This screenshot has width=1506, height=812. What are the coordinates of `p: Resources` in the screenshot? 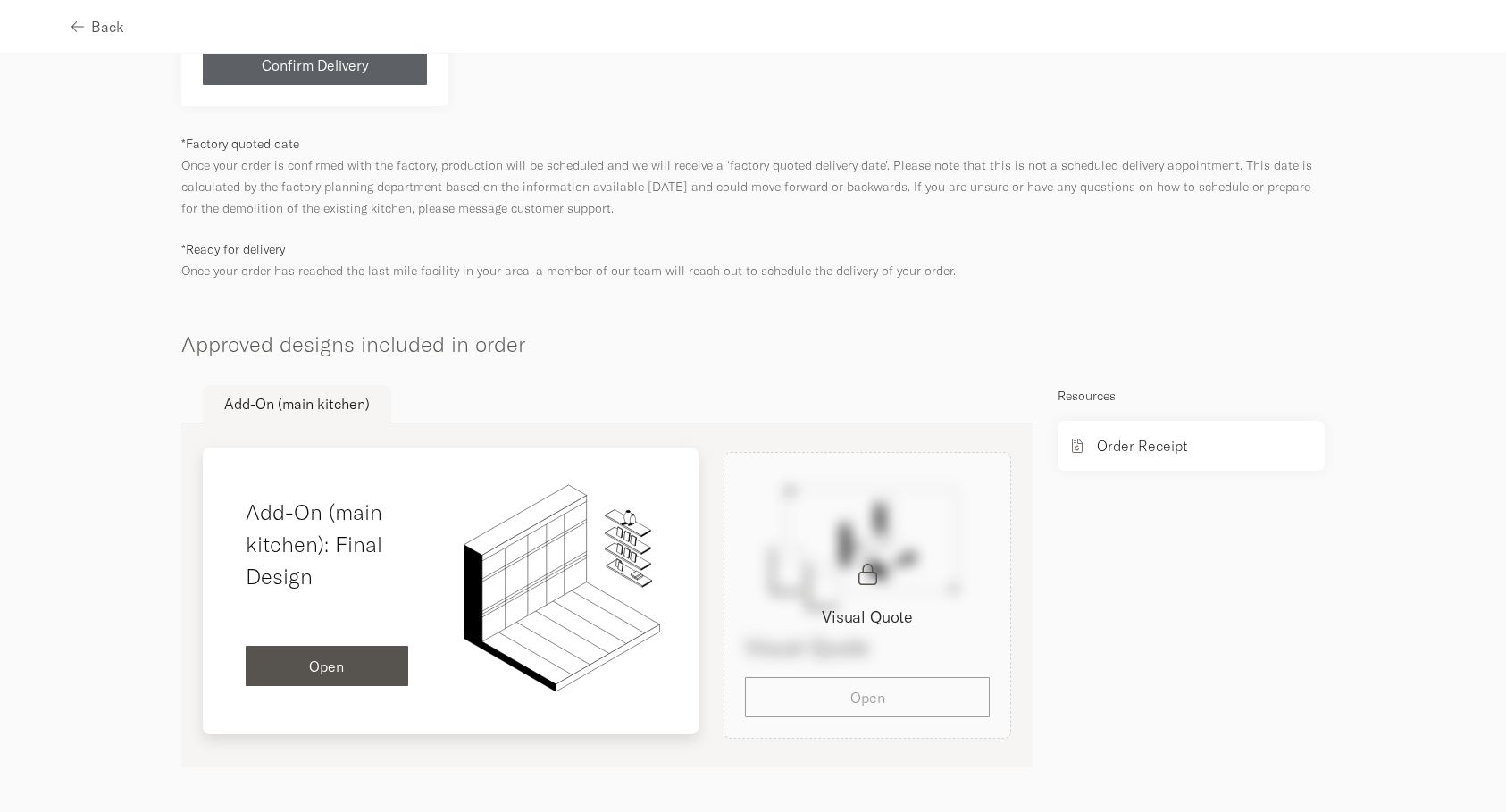 It's located at (1191, 396).